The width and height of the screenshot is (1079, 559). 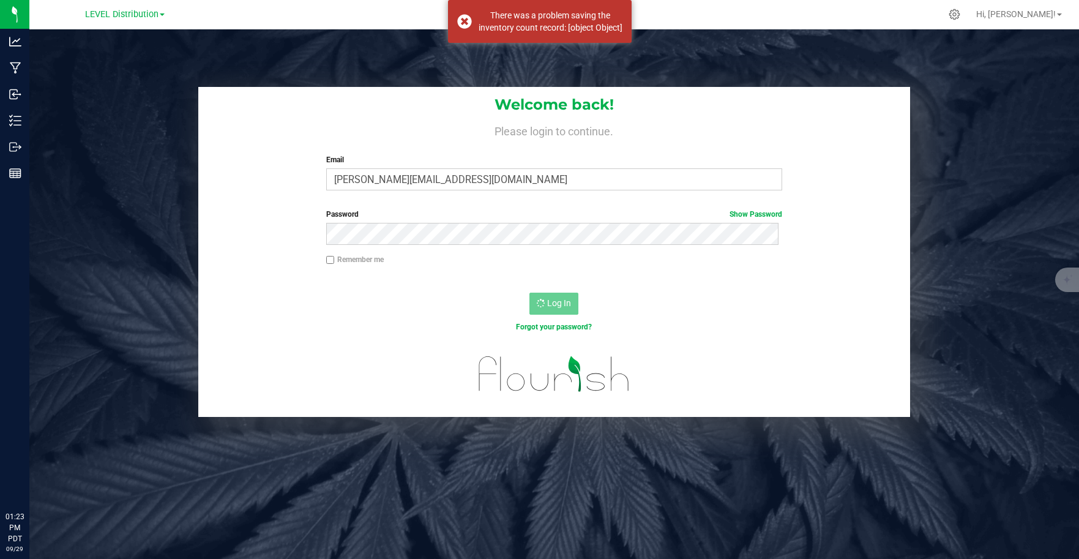 What do you see at coordinates (15, 527) in the screenshot?
I see `p: 01:23 PM PDT` at bounding box center [15, 527].